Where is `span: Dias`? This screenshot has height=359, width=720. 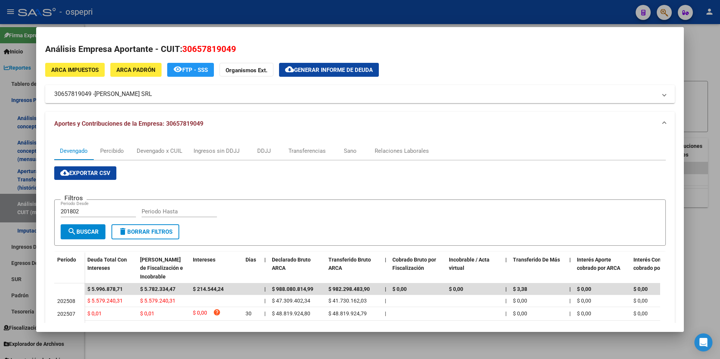 span: Dias is located at coordinates (251, 260).